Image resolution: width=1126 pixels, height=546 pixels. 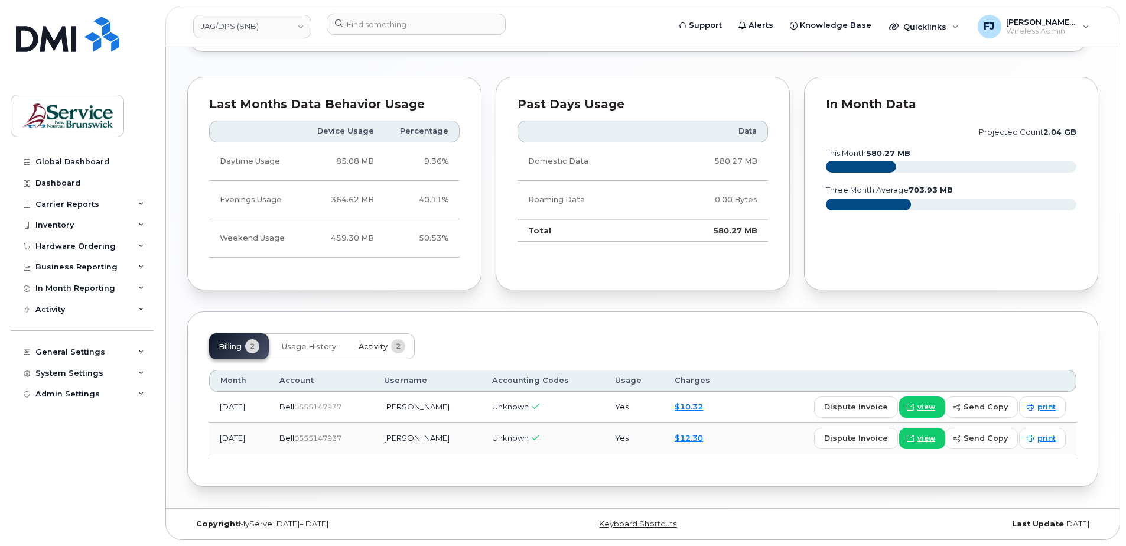 I want to click on span: 2, so click(x=398, y=346).